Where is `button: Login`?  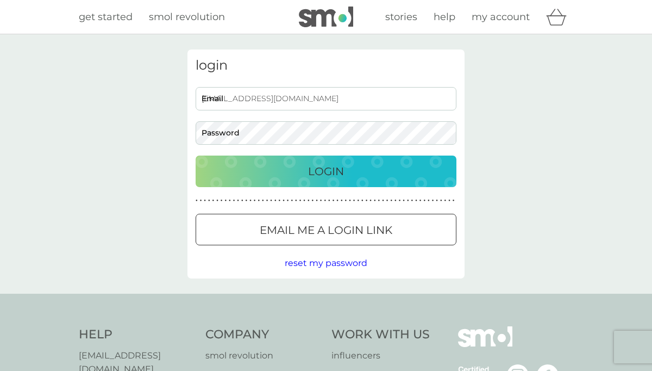 button: Login is located at coordinates (326, 171).